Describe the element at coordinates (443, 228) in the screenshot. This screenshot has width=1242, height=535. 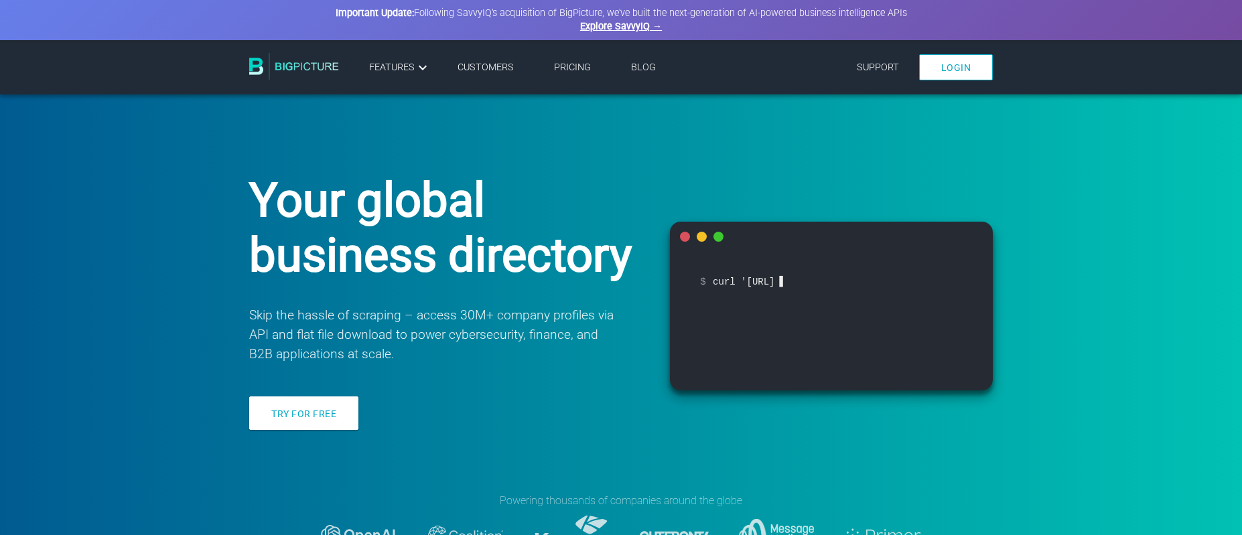
I see `h1: Your global business directory` at that location.